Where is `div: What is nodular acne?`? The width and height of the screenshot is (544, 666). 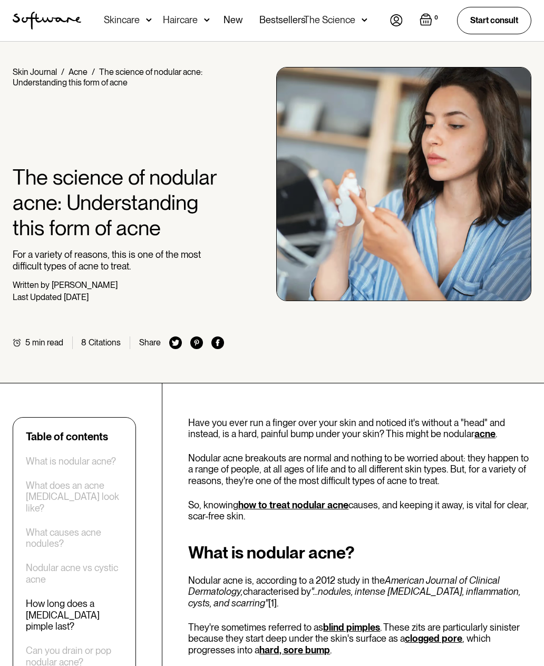
div: What is nodular acne? is located at coordinates (71, 461).